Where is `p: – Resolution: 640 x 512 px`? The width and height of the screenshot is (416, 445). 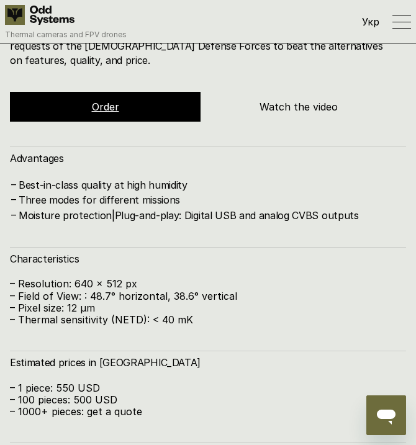
p: – Resolution: 640 x 512 px is located at coordinates (208, 284).